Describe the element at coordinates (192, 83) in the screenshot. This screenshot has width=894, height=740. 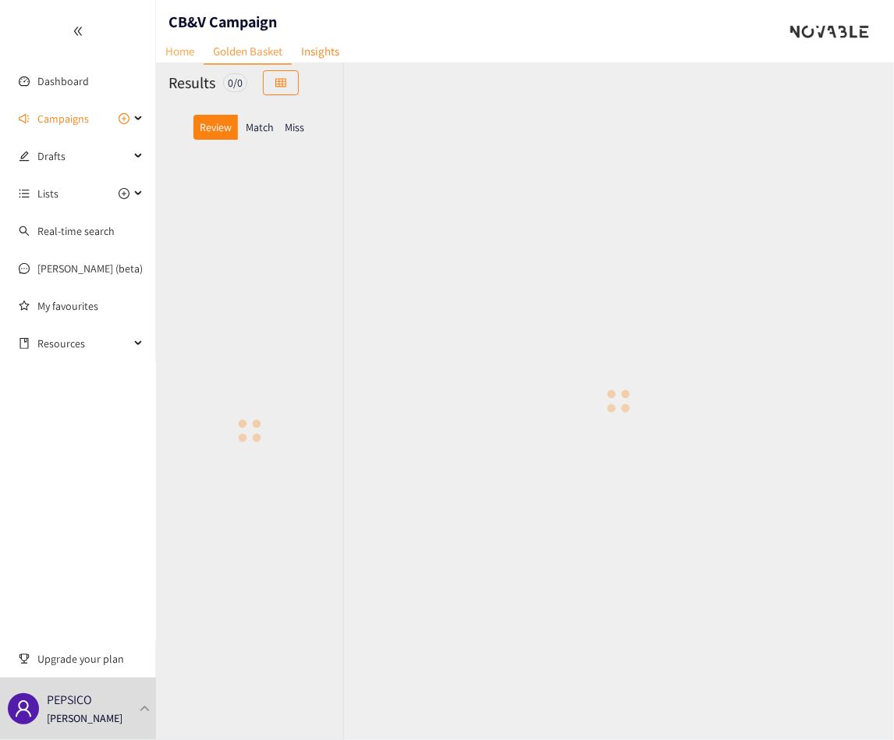
I see `h2: Results` at that location.